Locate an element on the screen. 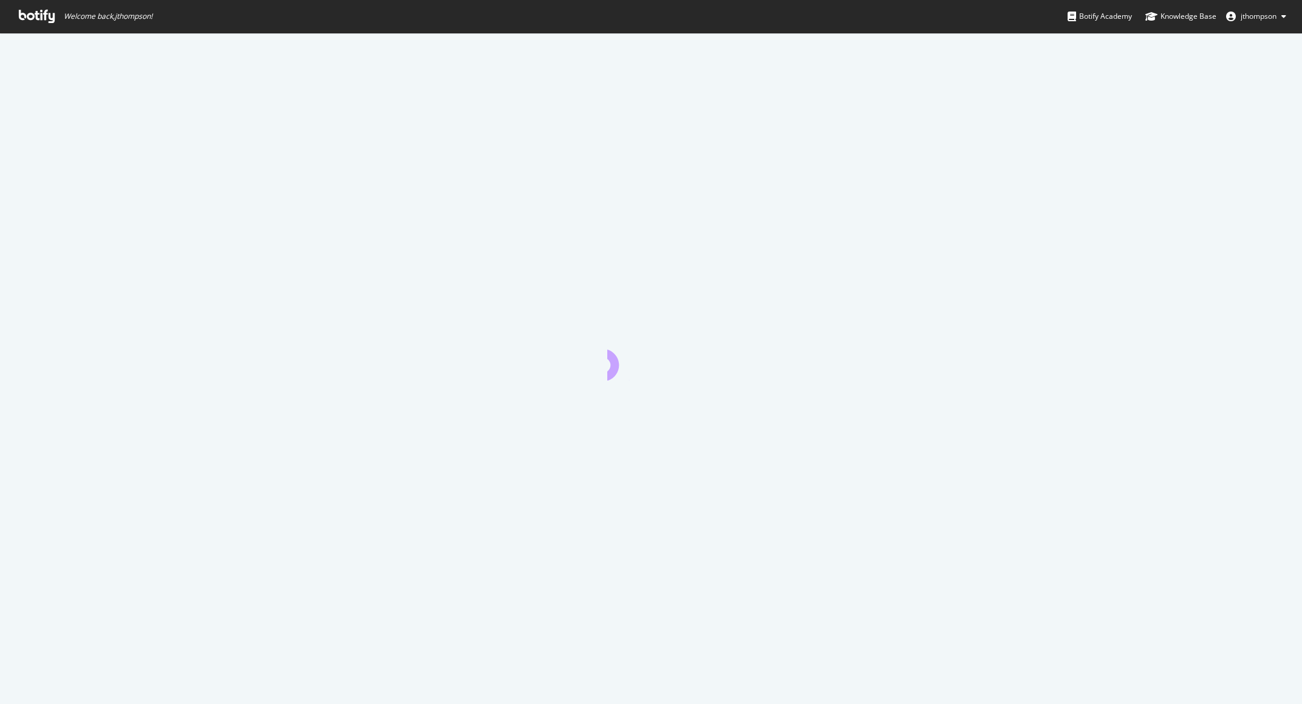  div: Knowledge Base is located at coordinates (1180, 16).